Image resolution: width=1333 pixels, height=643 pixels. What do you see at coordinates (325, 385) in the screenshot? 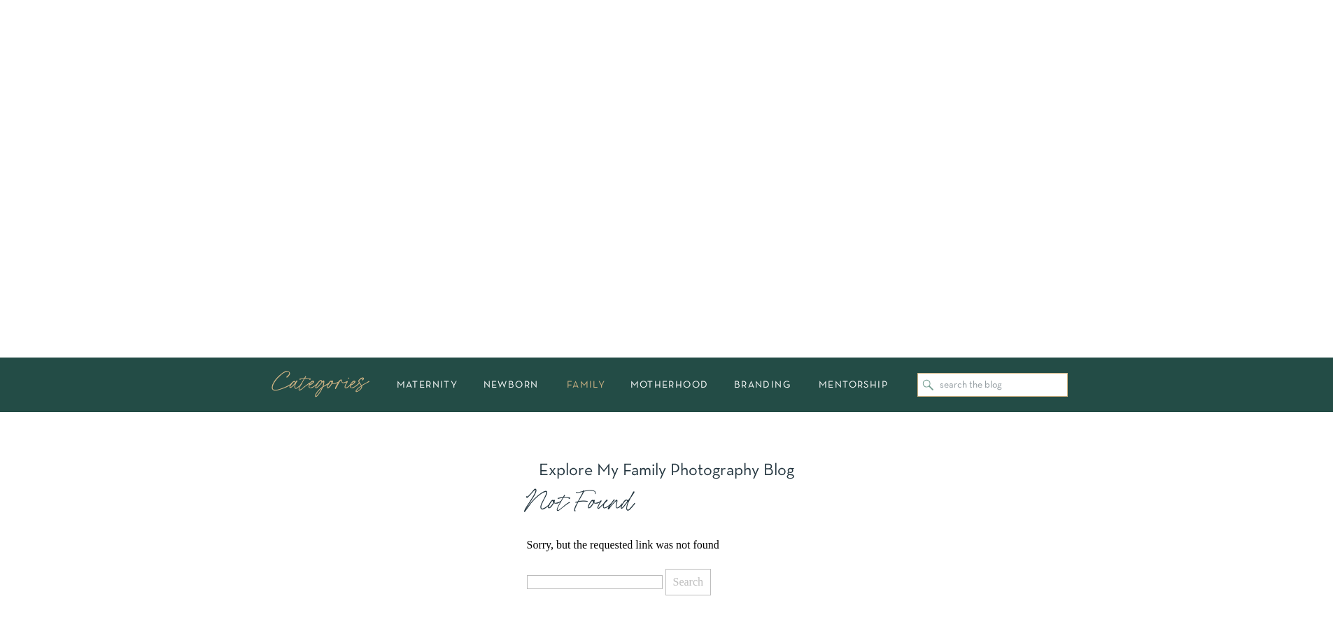
I see `p: Categories` at bounding box center [325, 385].